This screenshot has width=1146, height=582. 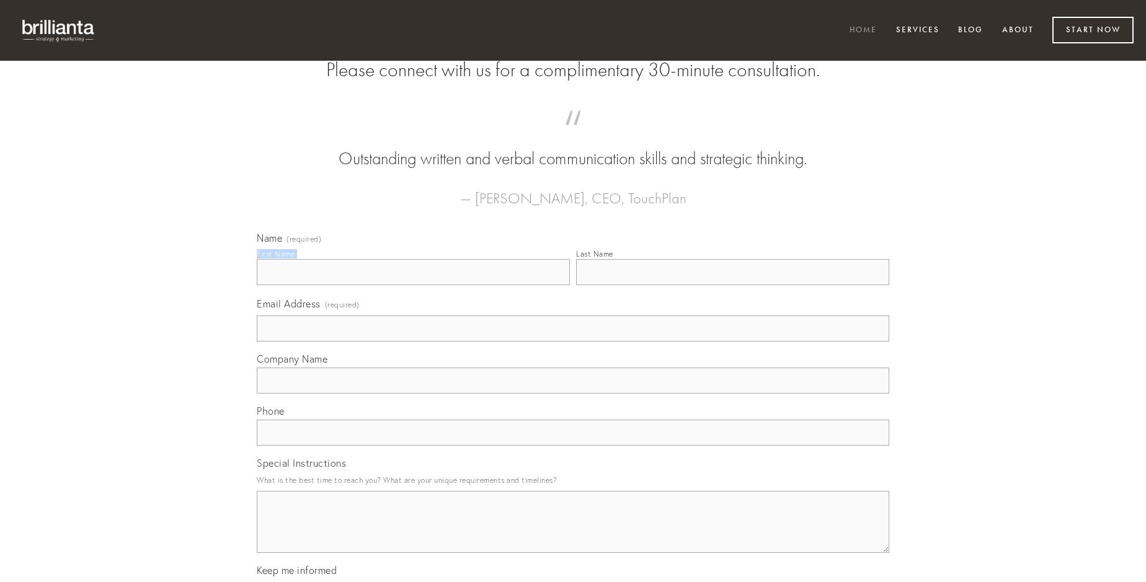 I want to click on span: Email Address, so click(x=288, y=304).